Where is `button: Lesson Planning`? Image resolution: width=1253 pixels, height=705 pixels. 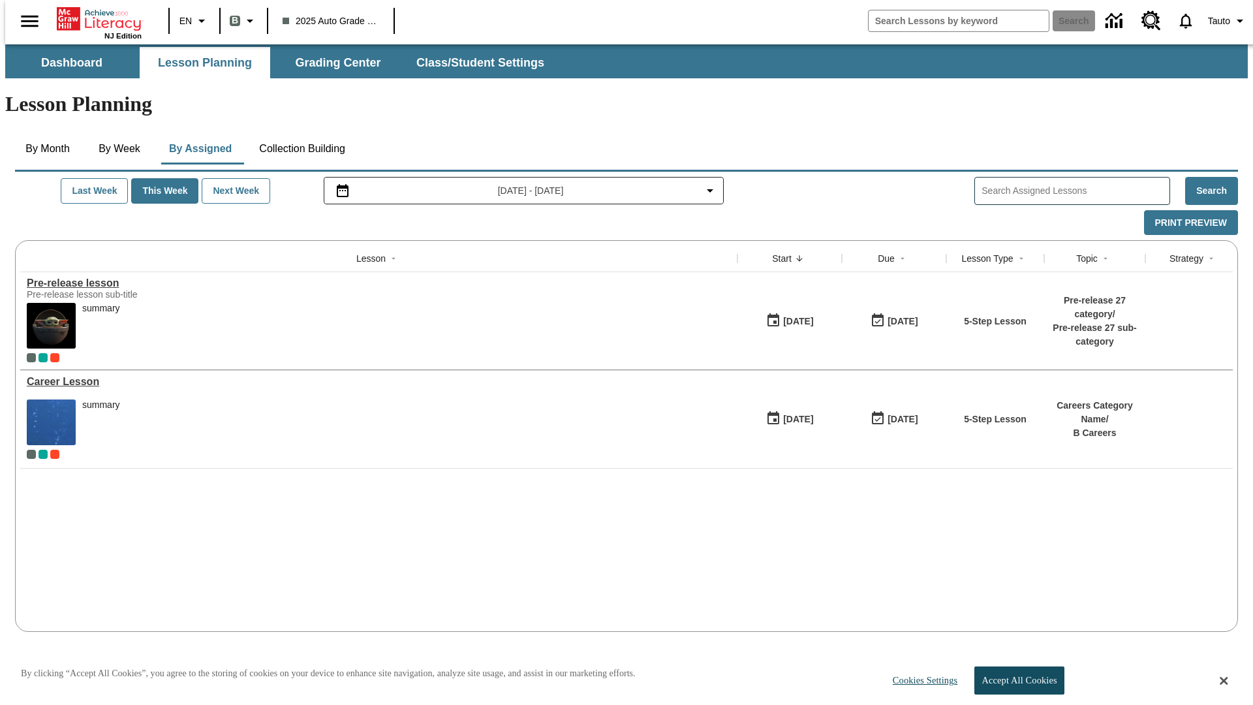 button: Lesson Planning is located at coordinates (205, 63).